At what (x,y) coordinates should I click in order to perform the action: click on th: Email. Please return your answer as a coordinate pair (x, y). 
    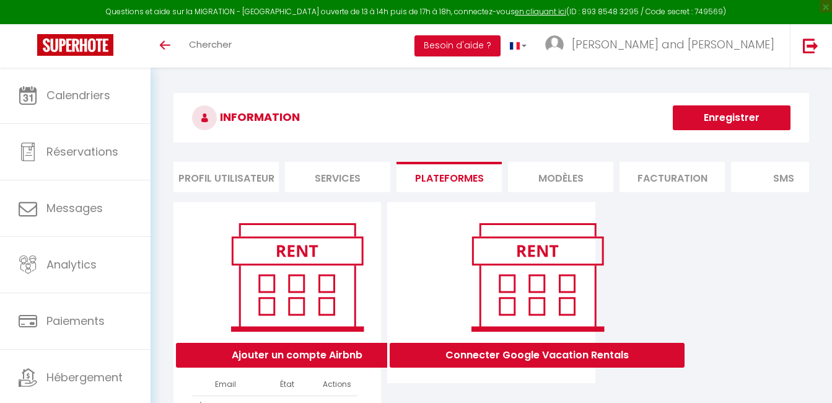
    Looking at the image, I should click on (225, 384).